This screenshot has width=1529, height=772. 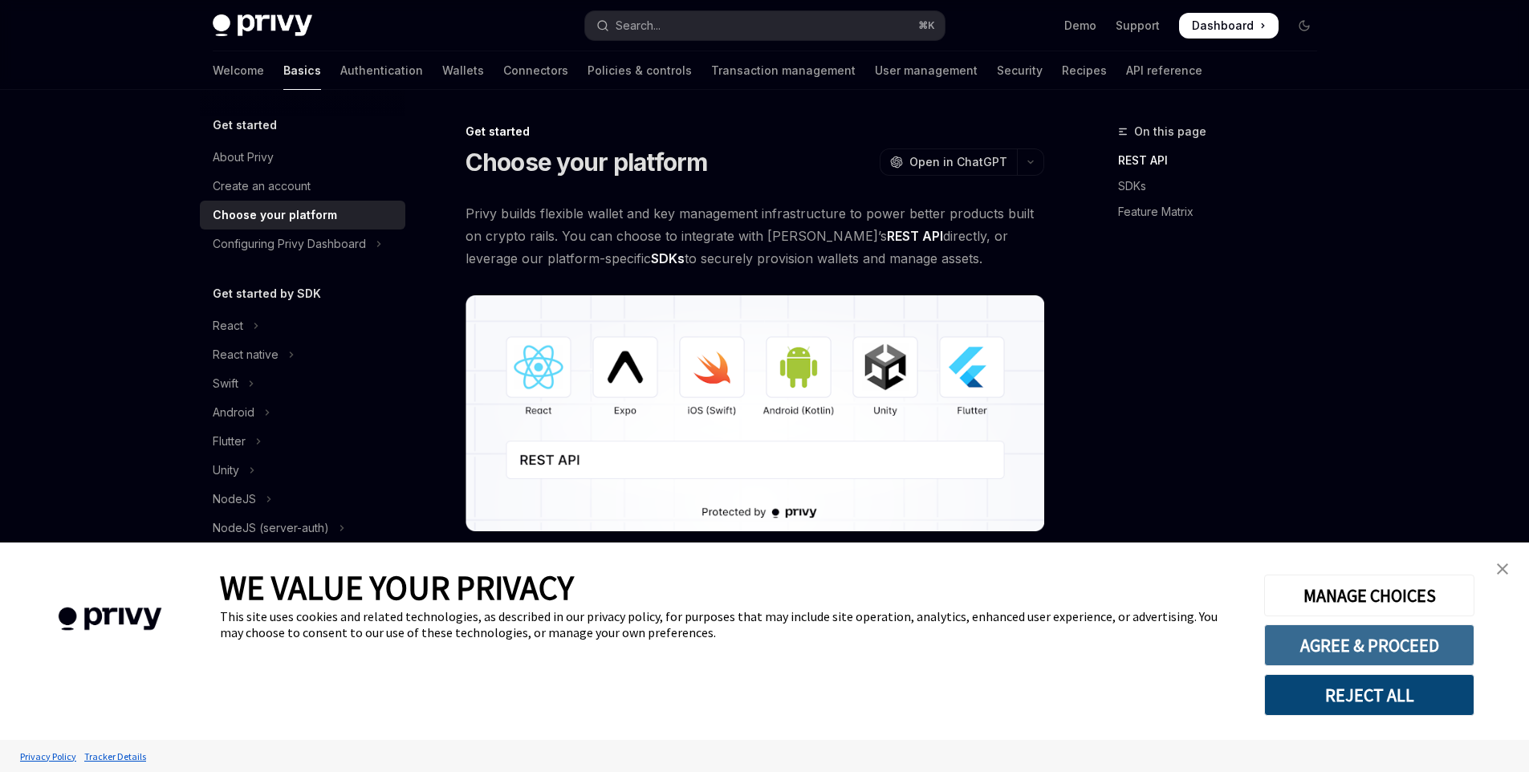 I want to click on button: Toggle Swift section, so click(x=303, y=384).